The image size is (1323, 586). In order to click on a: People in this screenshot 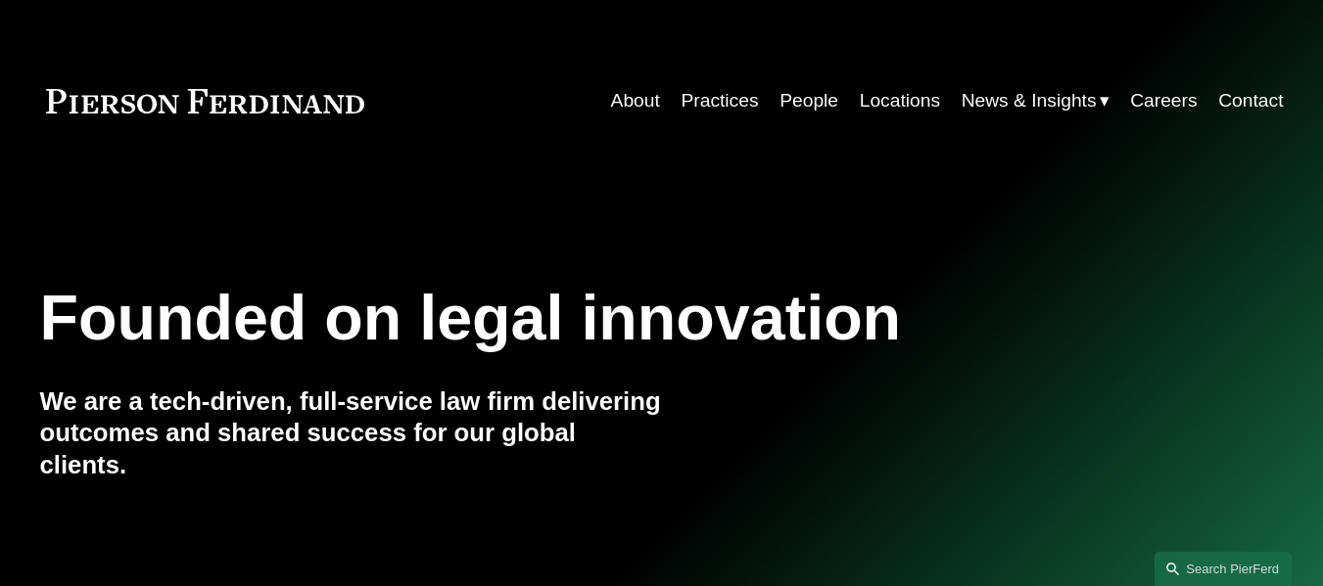, I will do `click(809, 101)`.